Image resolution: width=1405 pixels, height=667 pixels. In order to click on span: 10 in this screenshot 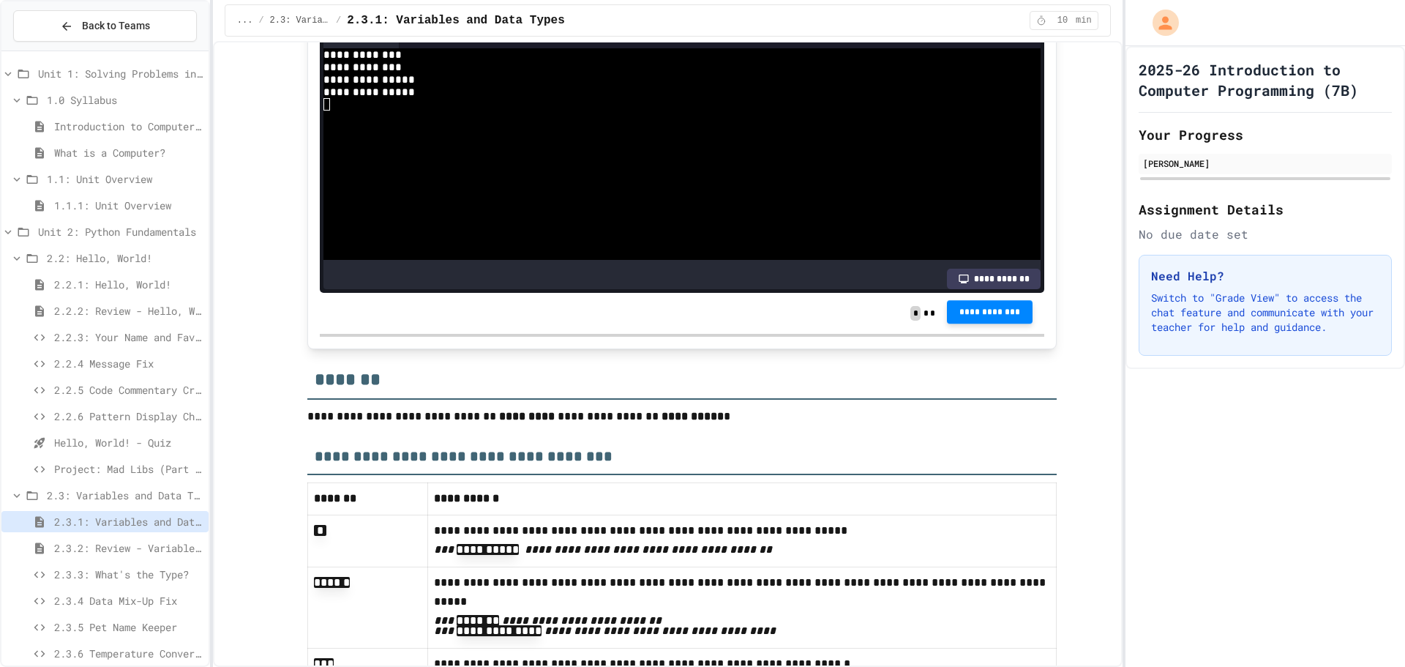, I will do `click(1063, 20)`.